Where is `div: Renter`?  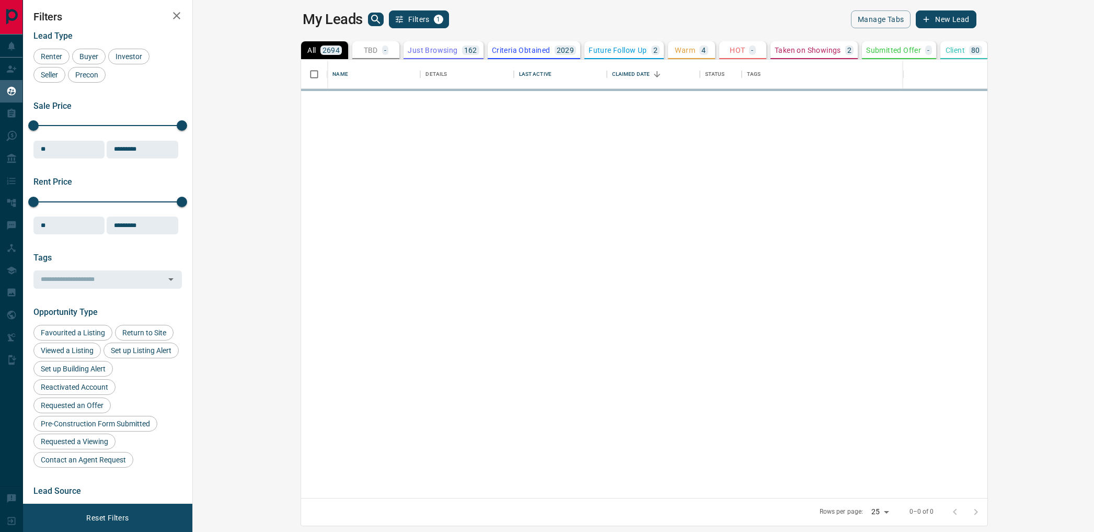 div: Renter is located at coordinates (51, 56).